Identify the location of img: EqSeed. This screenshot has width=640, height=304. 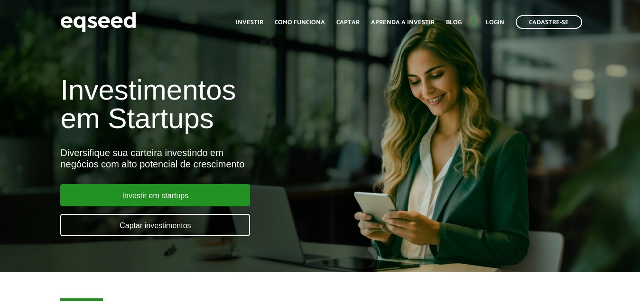
(98, 22).